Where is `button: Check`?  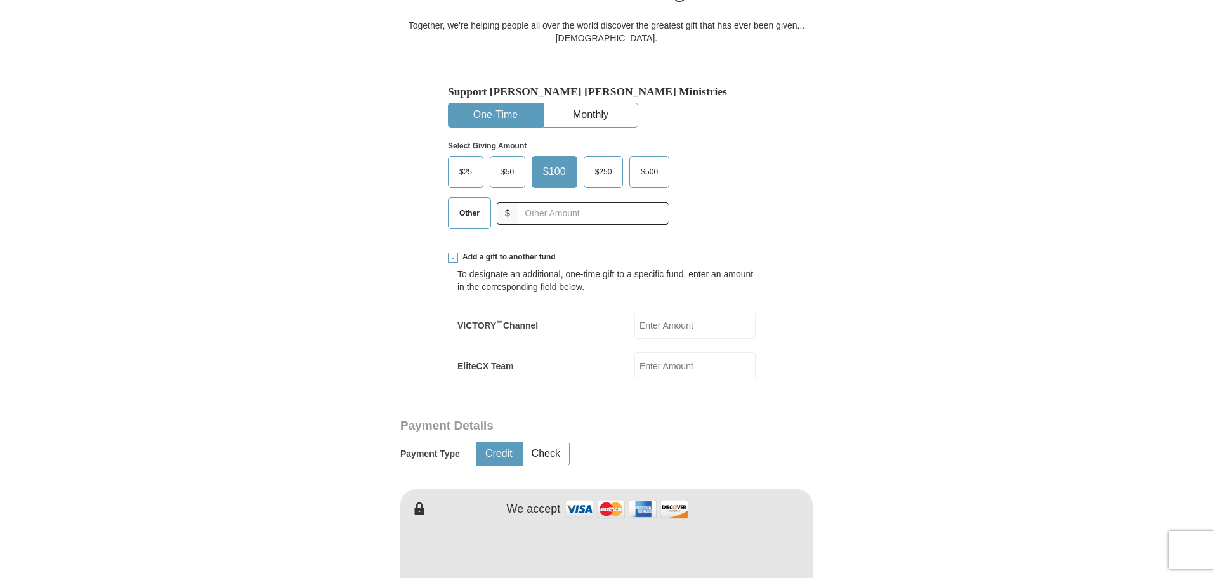 button: Check is located at coordinates (546, 454).